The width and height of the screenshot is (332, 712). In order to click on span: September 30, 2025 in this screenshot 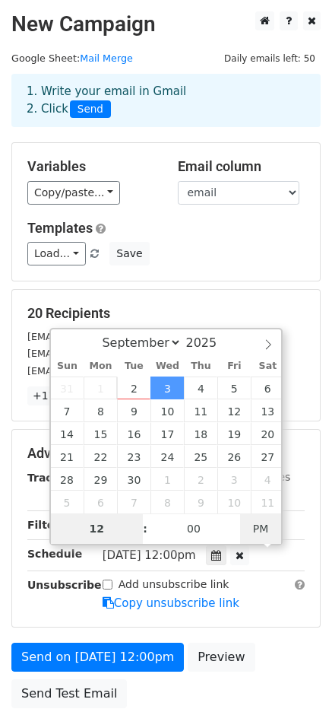, I will do `click(134, 479)`.